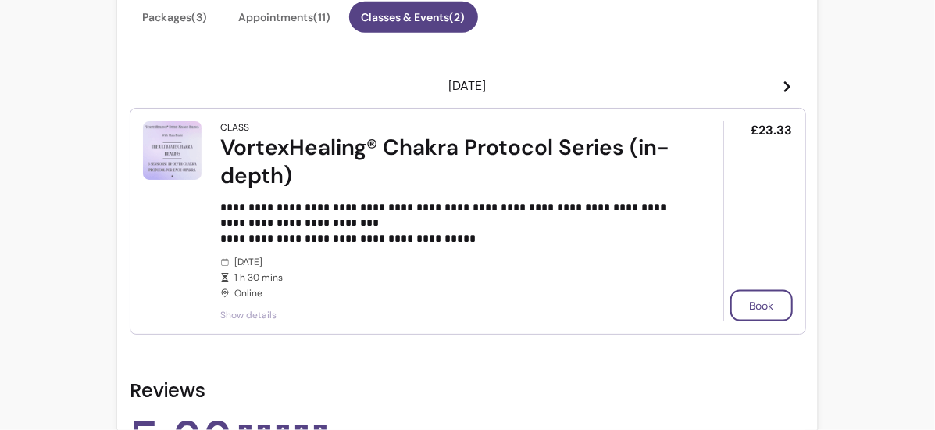 The height and width of the screenshot is (430, 935). I want to click on h2: Reviews, so click(468, 390).